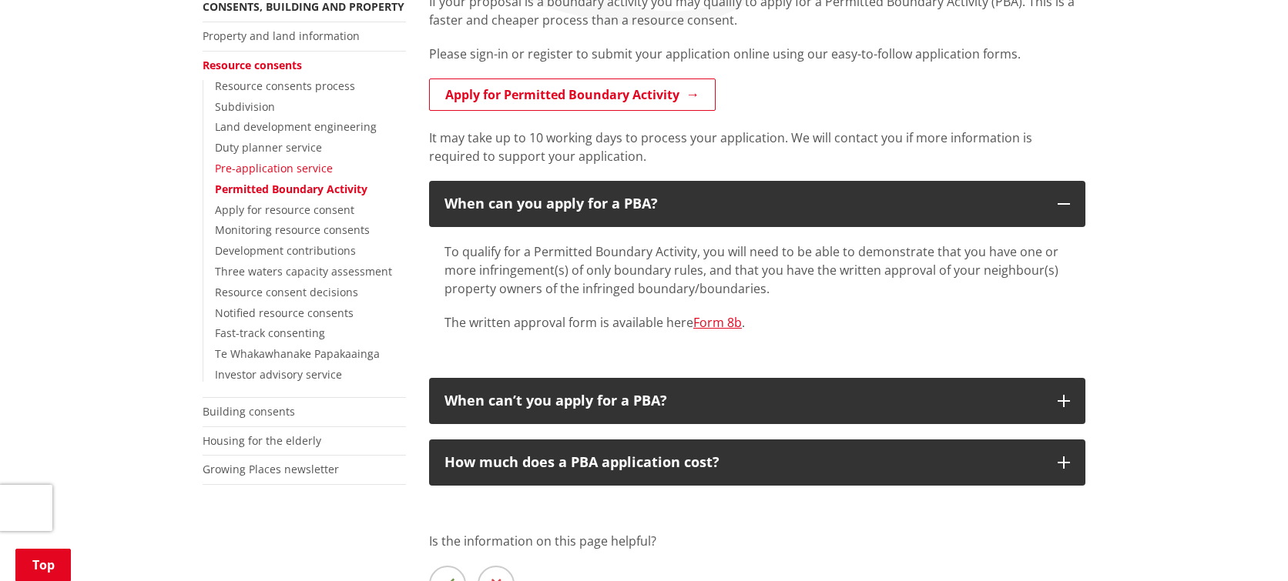 The height and width of the screenshot is (581, 1288). I want to click on p: It may take up to 10 working days to process your application. We will contact you if more inform..., so click(757, 147).